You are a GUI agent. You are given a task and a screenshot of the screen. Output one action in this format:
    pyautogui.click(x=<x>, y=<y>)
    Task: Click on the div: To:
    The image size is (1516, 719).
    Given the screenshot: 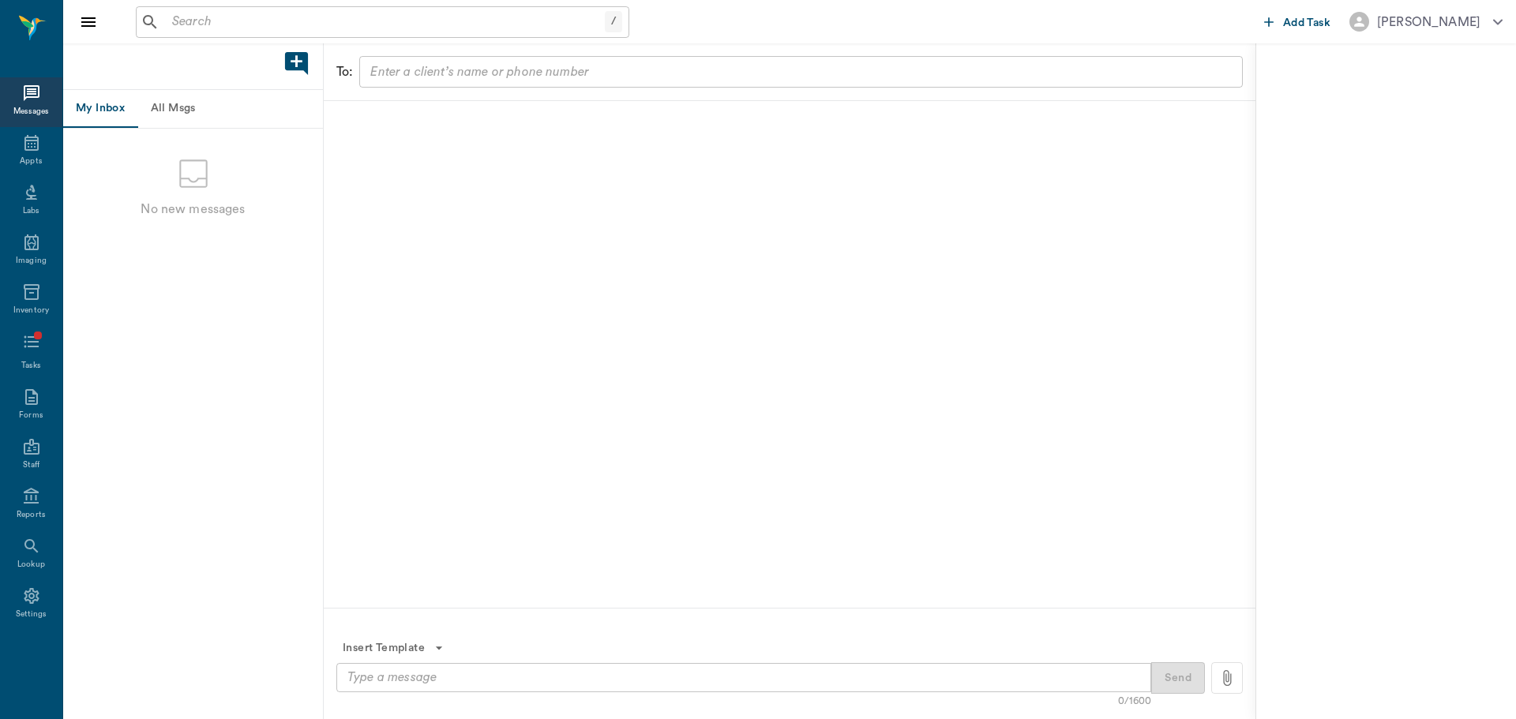 What is the action you would take?
    pyautogui.click(x=344, y=72)
    